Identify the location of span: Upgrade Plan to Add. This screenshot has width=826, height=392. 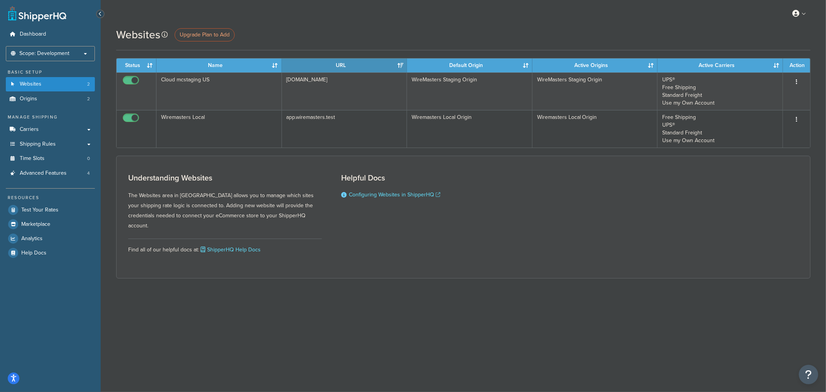
(204, 34).